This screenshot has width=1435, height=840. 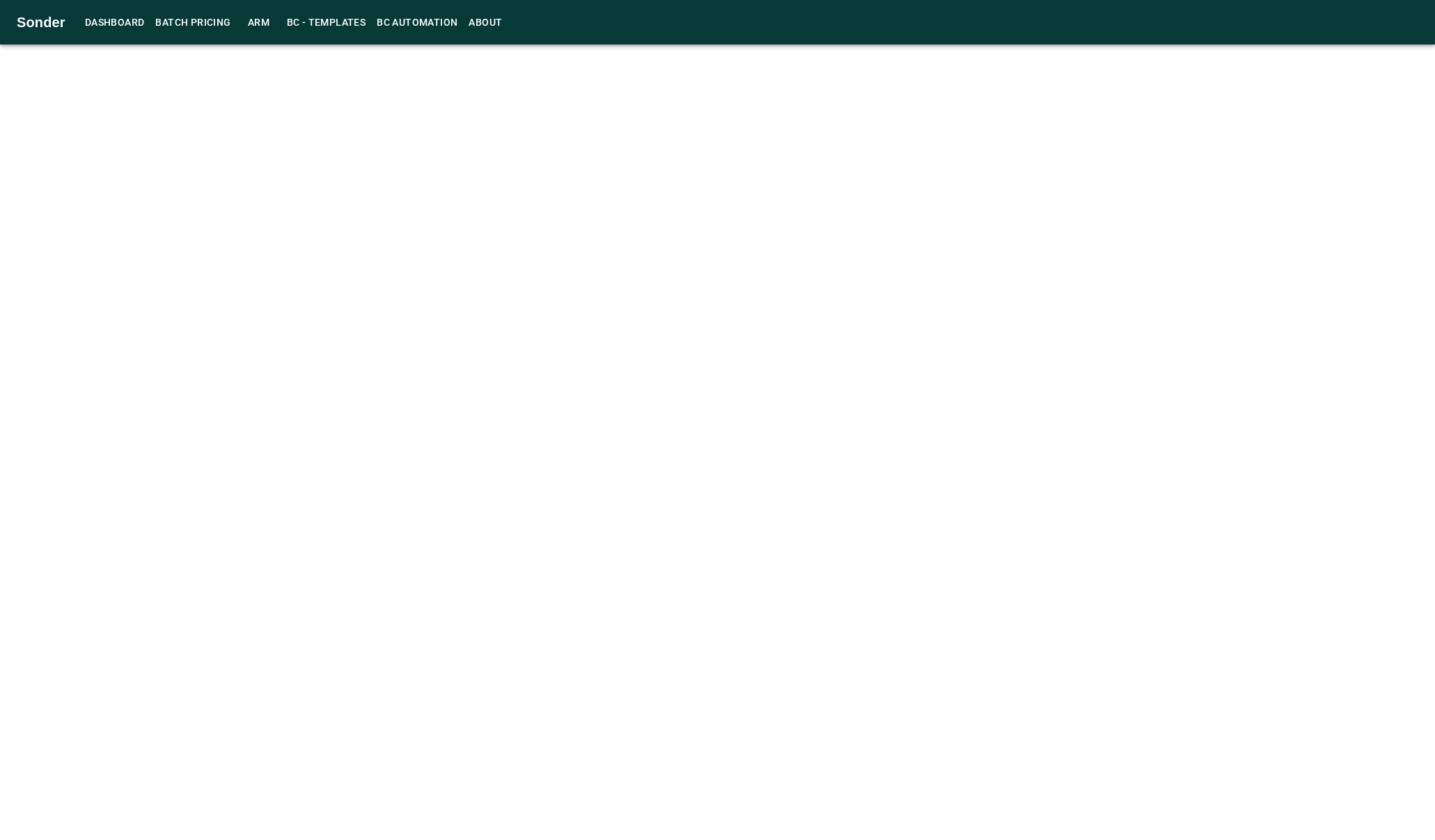 I want to click on span: About, so click(x=485, y=22).